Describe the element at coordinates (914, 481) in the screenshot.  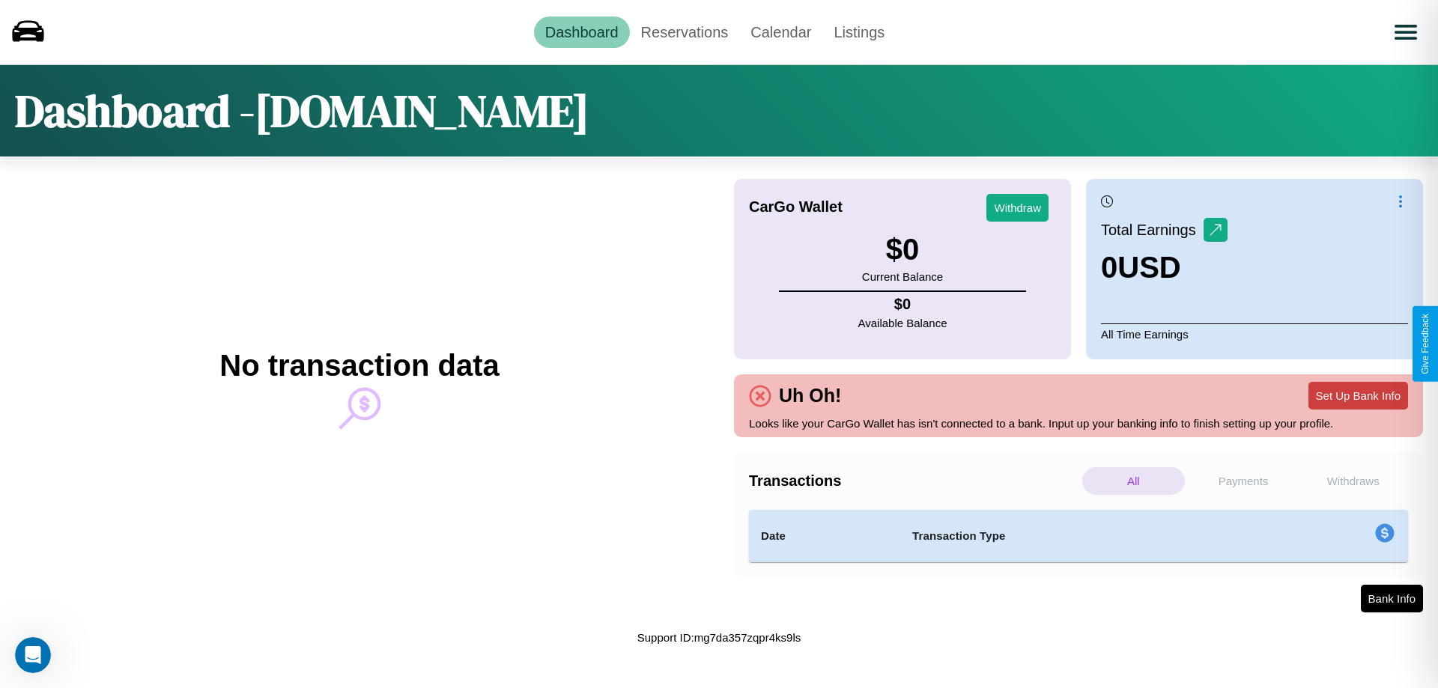
I see `h4: Transactions` at that location.